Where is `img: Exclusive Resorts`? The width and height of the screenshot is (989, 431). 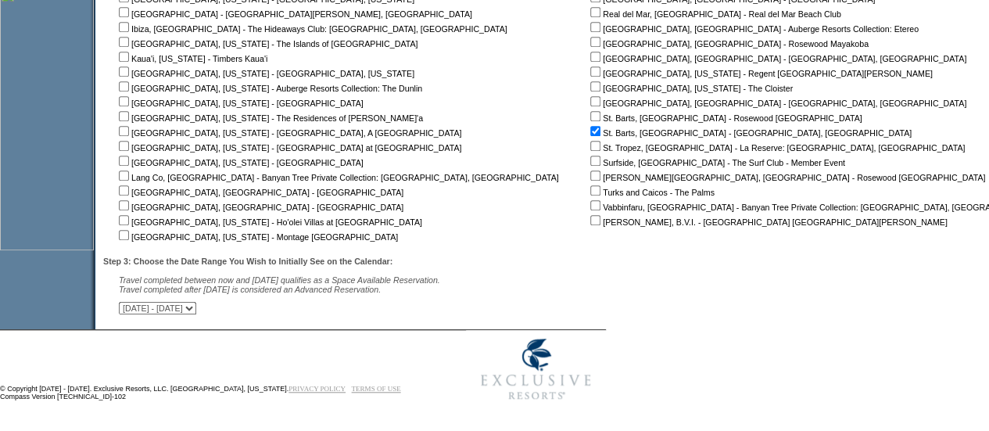
img: Exclusive Resorts is located at coordinates (535, 369).